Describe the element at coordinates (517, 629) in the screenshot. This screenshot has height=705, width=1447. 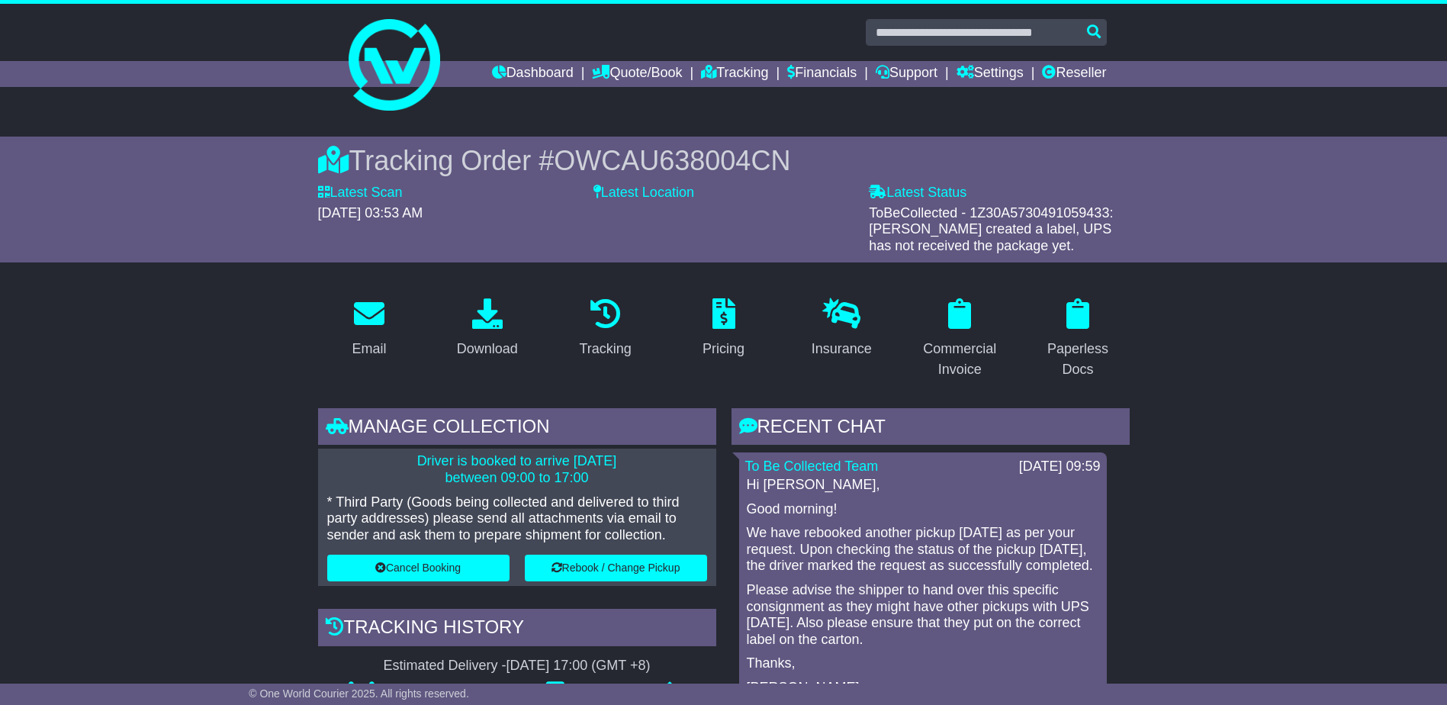
I see `div: Tracking history` at that location.